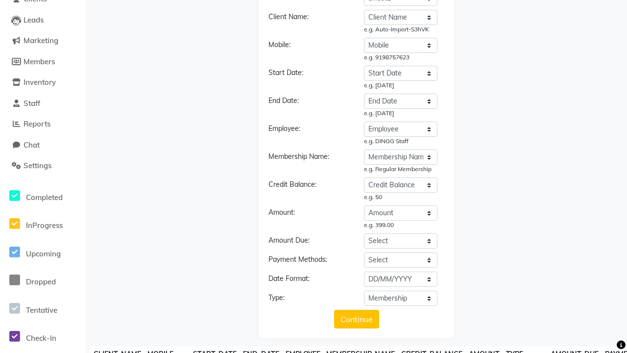 The image size is (627, 353). Describe the element at coordinates (43, 20) in the screenshot. I see `a: Leads` at that location.